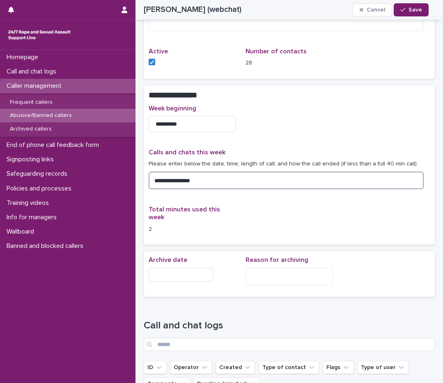  What do you see at coordinates (184, 213) in the screenshot?
I see `span: Total minutes used this week` at bounding box center [184, 213].